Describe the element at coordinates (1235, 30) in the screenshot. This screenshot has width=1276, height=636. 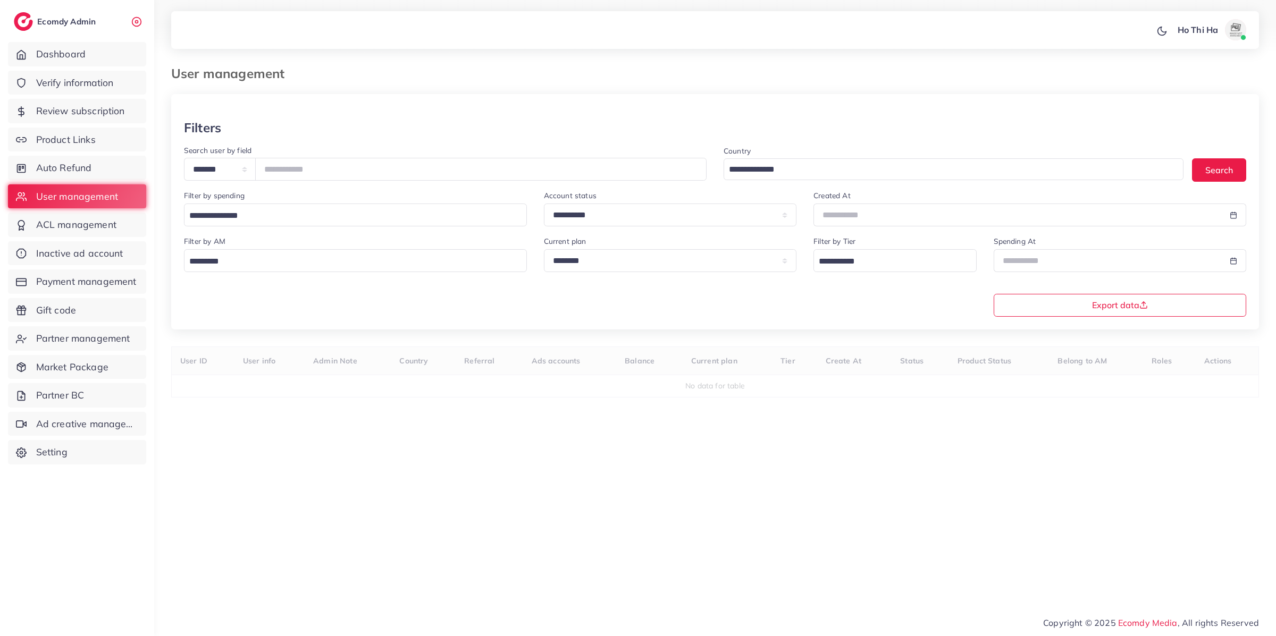
I see `img: avatar` at that location.